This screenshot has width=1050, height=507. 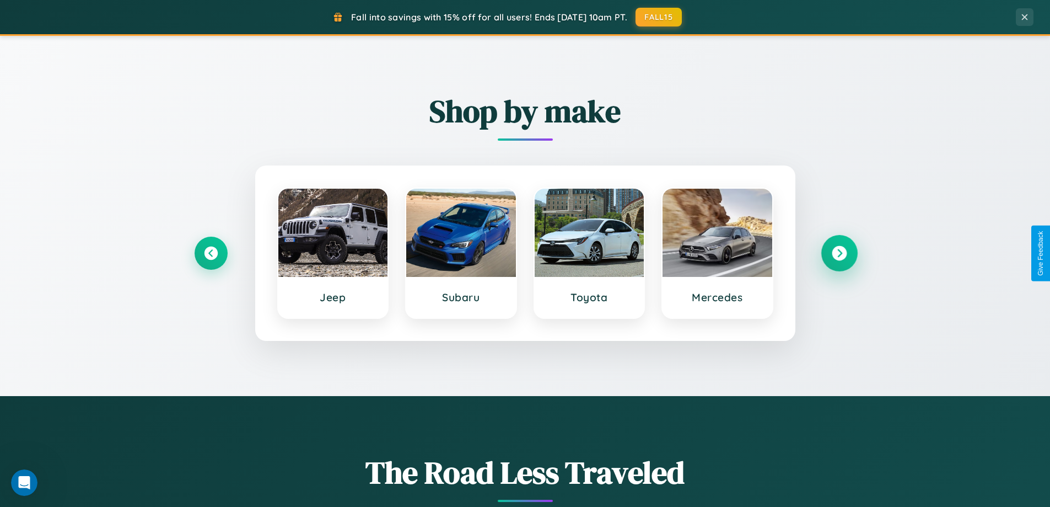 I want to click on h1: The Road Less Traveled, so click(x=525, y=472).